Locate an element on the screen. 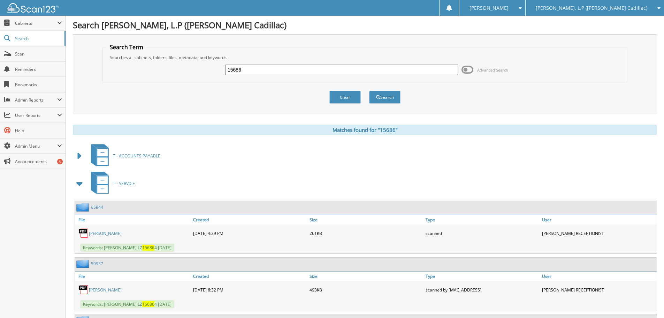 The height and width of the screenshot is (318, 664). span: Advanced Search is located at coordinates (493, 70).